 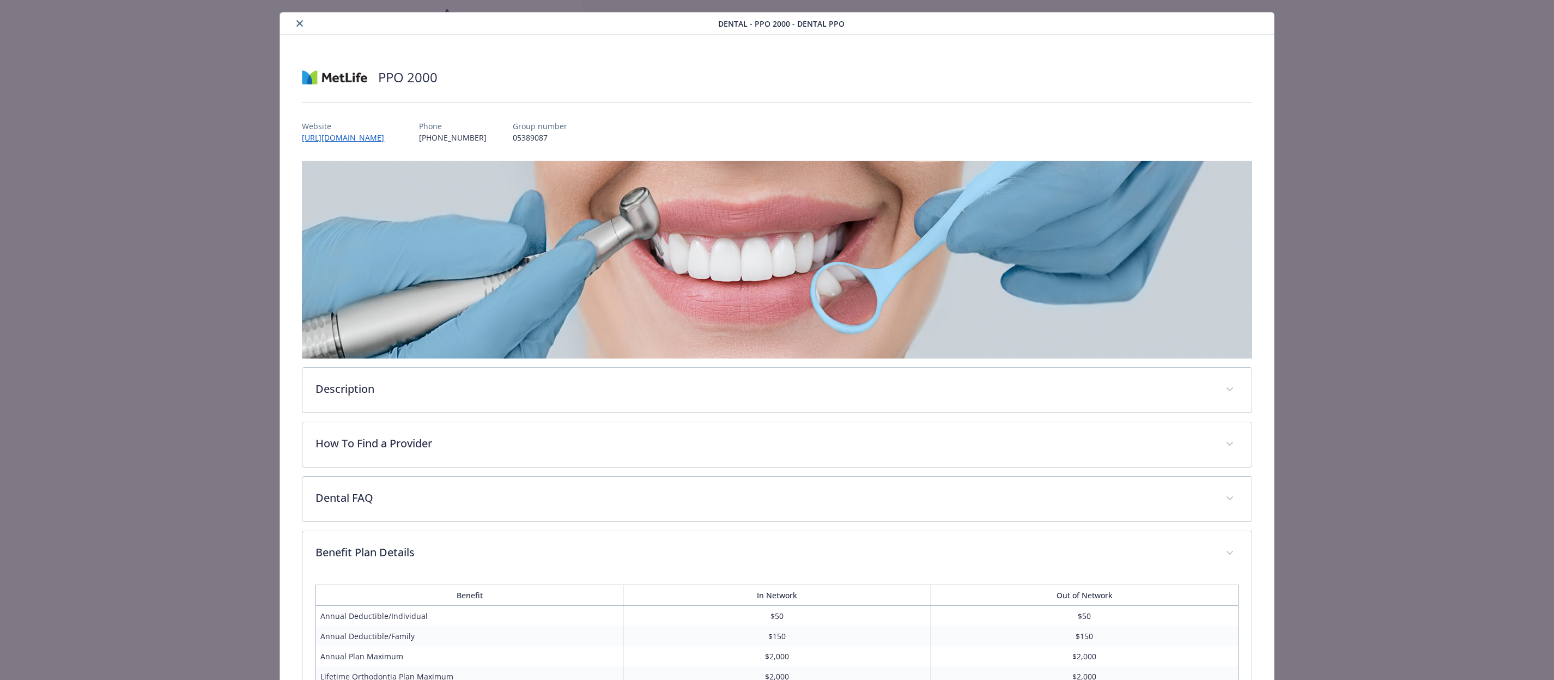 I want to click on p: Phone, so click(x=453, y=126).